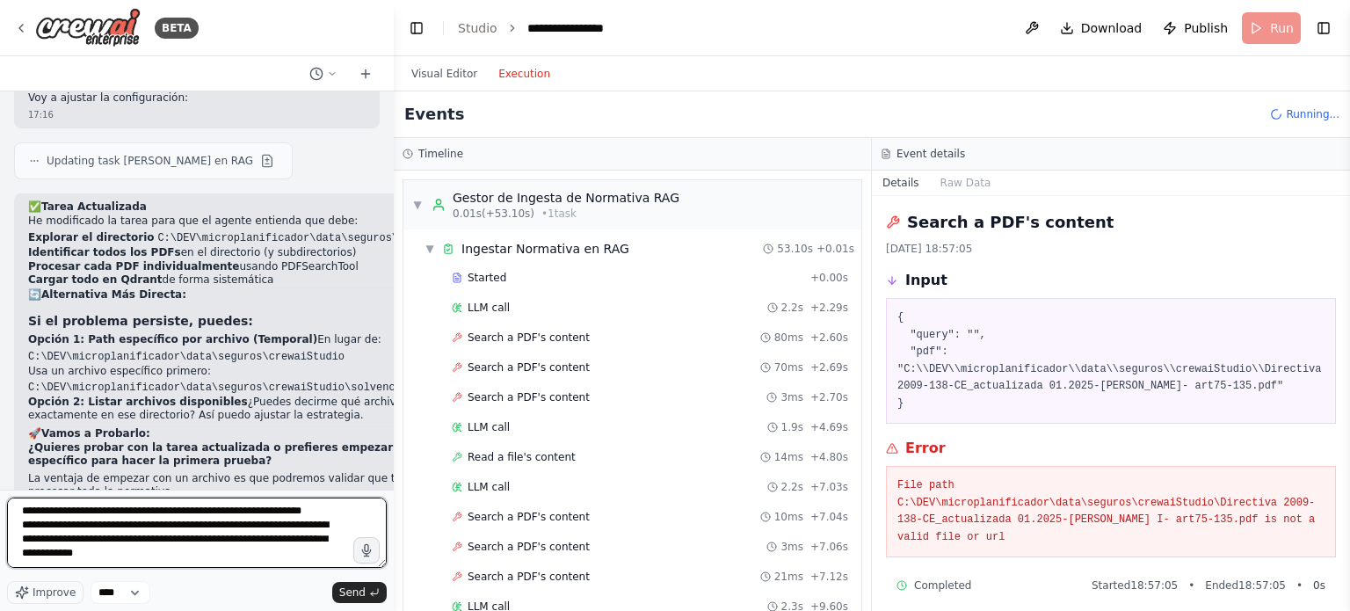 This screenshot has height=611, width=1350. What do you see at coordinates (352, 592) in the screenshot?
I see `span: Send` at bounding box center [352, 592].